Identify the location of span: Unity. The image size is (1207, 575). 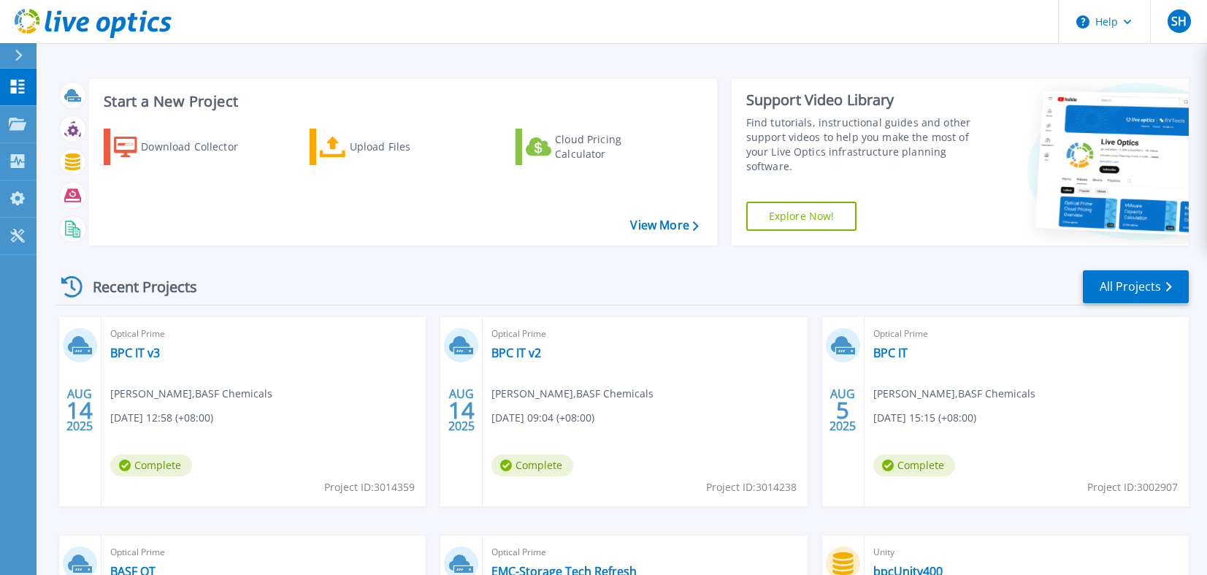
(1027, 552).